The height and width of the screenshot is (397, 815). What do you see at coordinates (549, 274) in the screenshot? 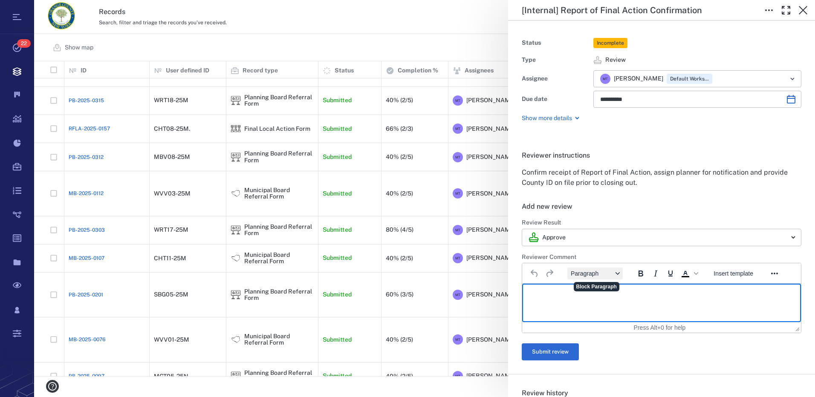
I see `button: Redo` at bounding box center [549, 274].